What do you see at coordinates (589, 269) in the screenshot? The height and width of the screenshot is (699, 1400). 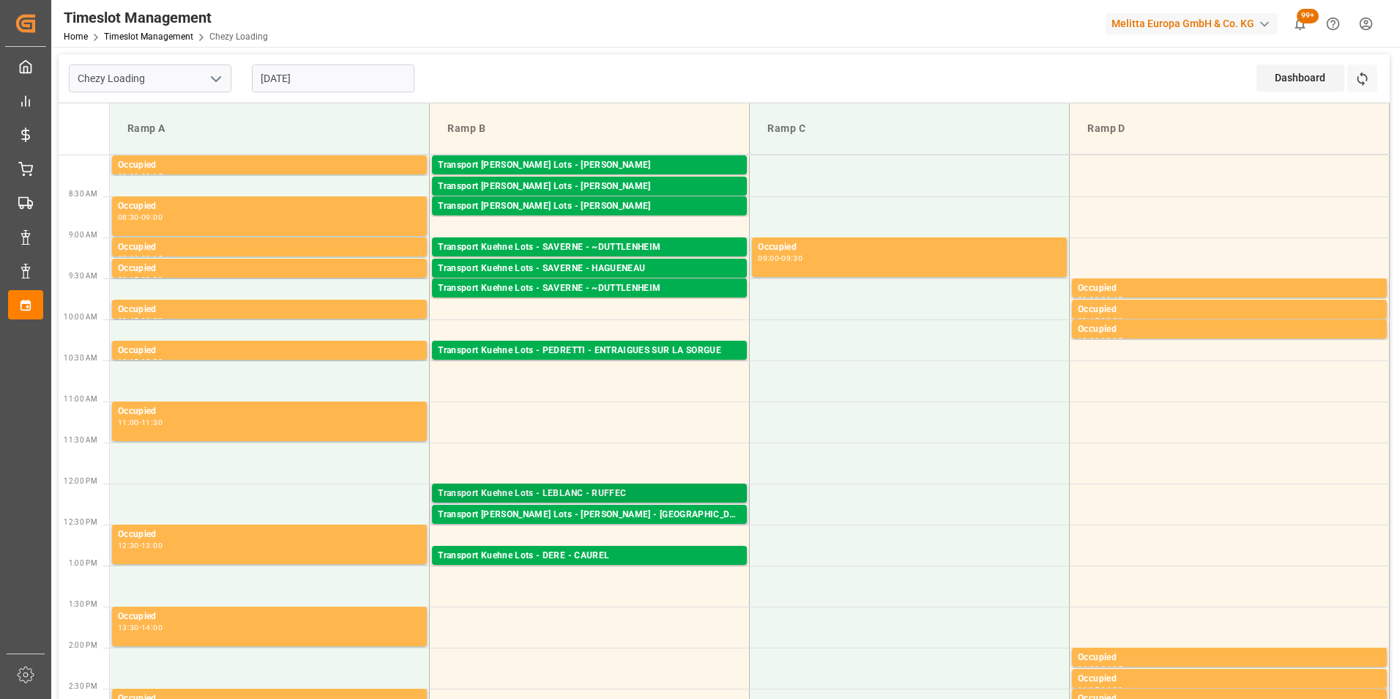 I see `div: Transport Kuehne Lots - SAVERNE - HAGUENEAU` at bounding box center [589, 269].